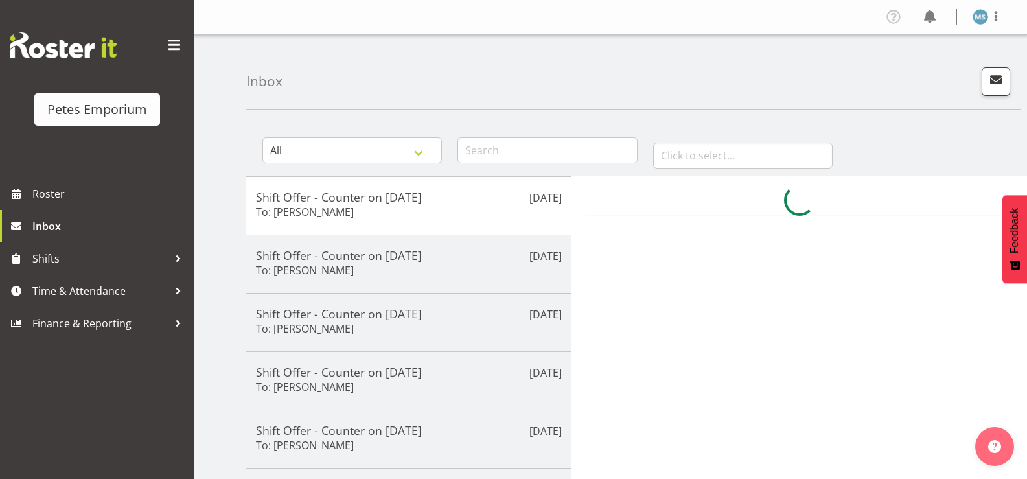 The image size is (1027, 479). Describe the element at coordinates (1015, 239) in the screenshot. I see `button: Feedback - Show survey` at that location.